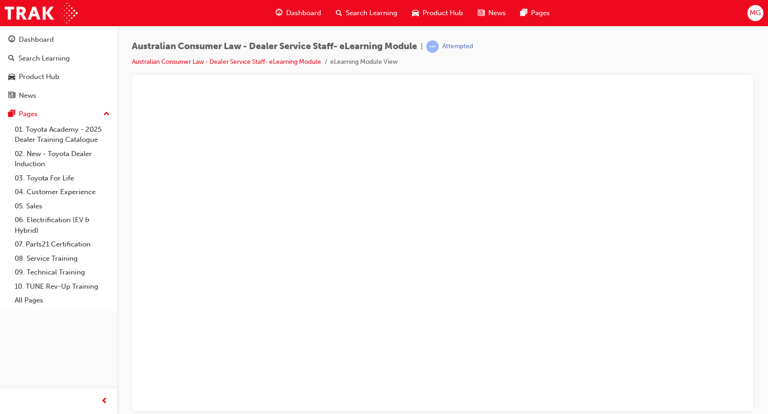  I want to click on a: Search Learning, so click(58, 58).